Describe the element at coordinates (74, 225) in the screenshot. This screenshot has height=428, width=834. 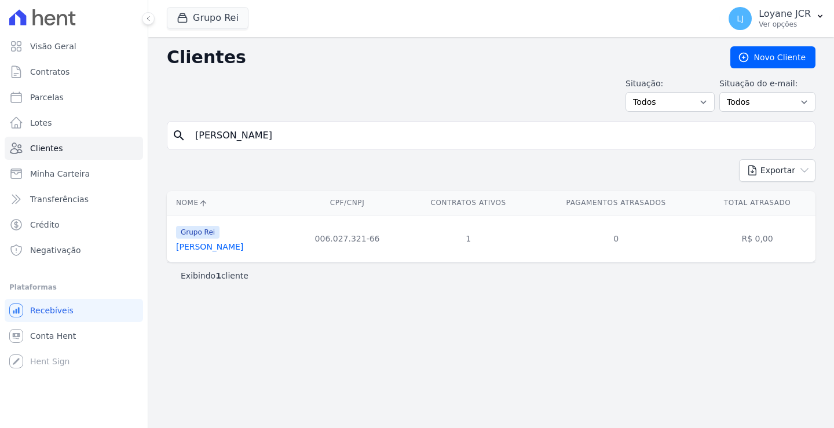
I see `a: Crédito` at that location.